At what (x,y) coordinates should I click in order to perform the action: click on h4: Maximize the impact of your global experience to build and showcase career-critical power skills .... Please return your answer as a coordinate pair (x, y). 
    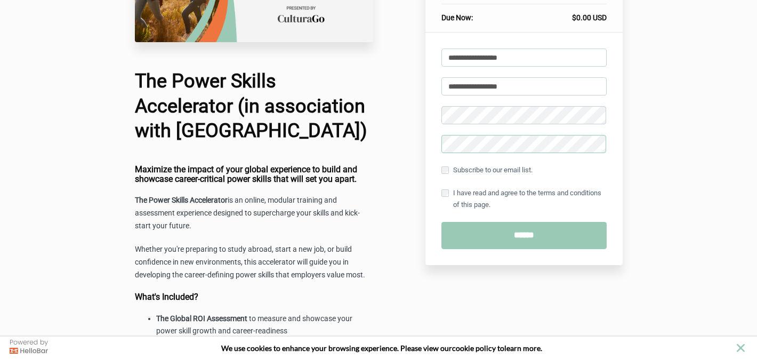
    Looking at the image, I should click on (254, 174).